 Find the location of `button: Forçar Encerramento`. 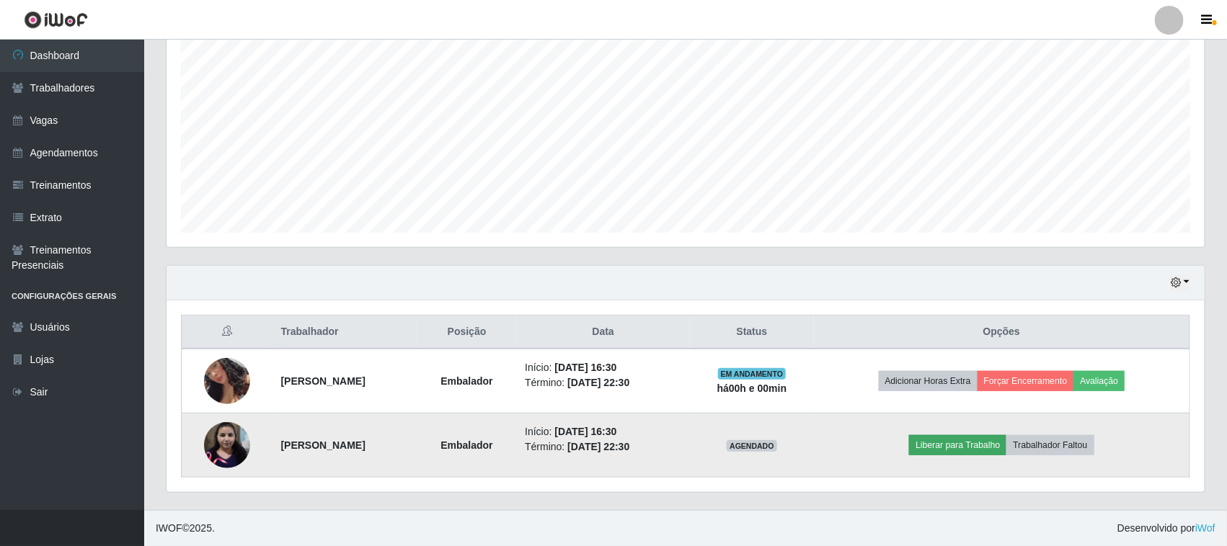

button: Forçar Encerramento is located at coordinates (1025, 381).